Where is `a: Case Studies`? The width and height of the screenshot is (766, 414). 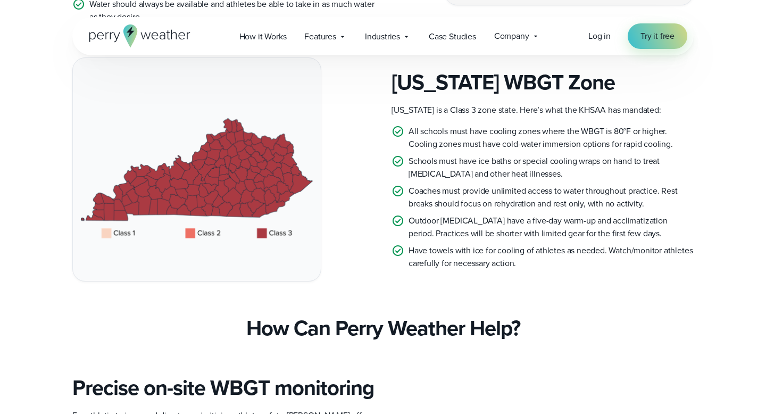 a: Case Studies is located at coordinates (452, 36).